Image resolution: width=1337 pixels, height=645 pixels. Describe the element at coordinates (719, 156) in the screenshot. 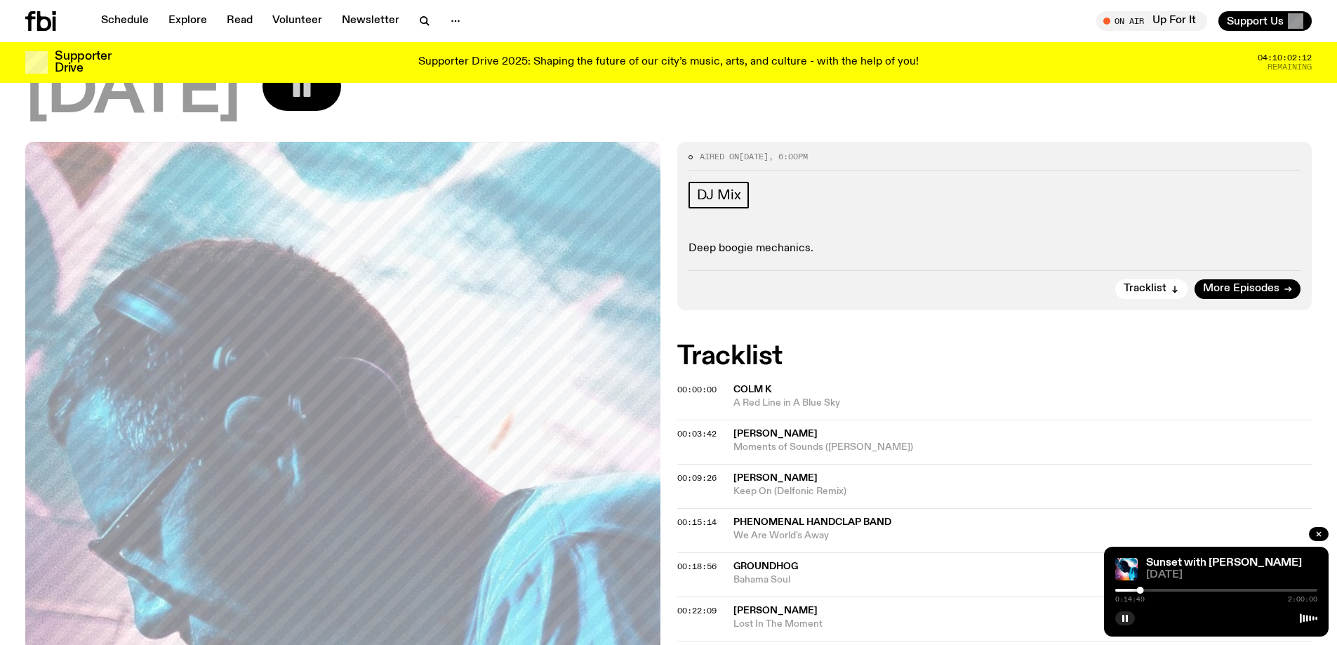

I see `span: Aired on` at that location.